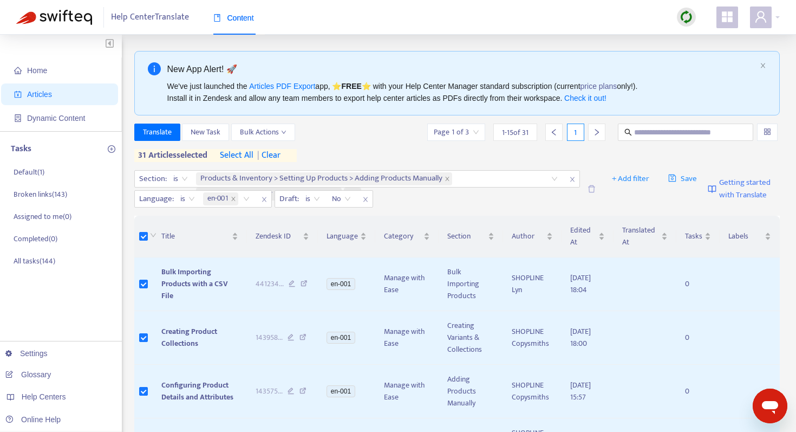 This screenshot has height=432, width=796. What do you see at coordinates (471, 337) in the screenshot?
I see `td: Creating Variants & Collections` at bounding box center [471, 337].